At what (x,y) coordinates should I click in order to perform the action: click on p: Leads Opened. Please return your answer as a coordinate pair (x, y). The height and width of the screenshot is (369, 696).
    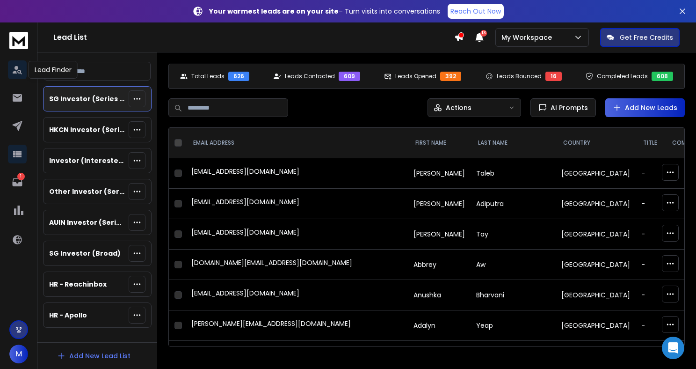
    Looking at the image, I should click on (416, 76).